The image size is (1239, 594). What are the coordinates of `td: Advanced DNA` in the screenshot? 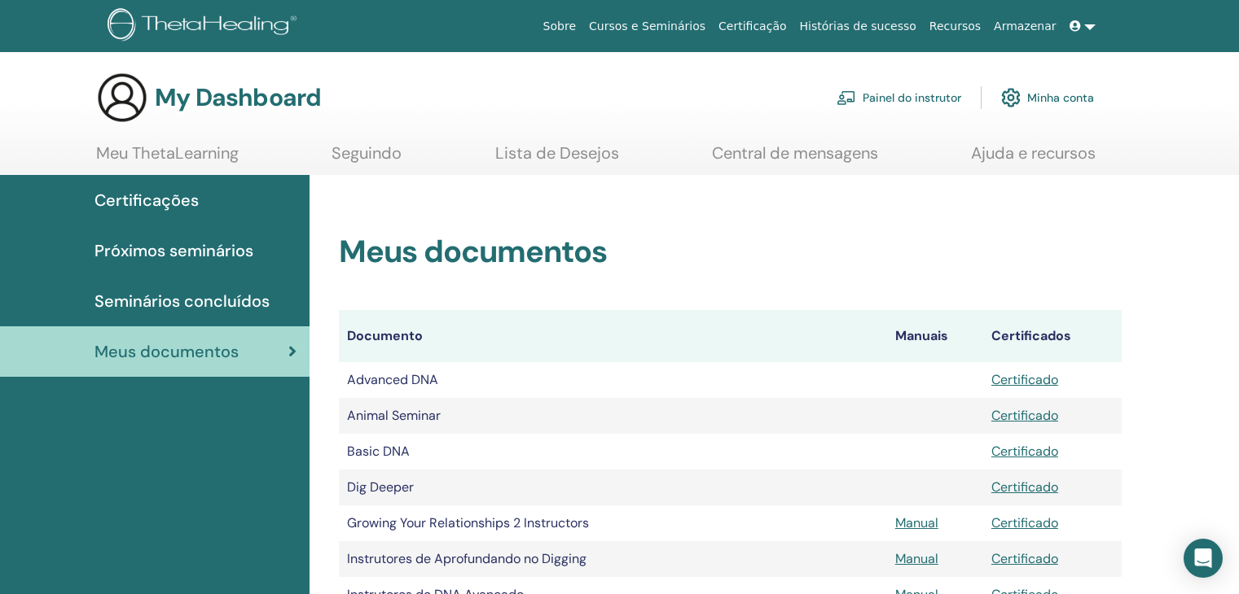 It's located at (612, 380).